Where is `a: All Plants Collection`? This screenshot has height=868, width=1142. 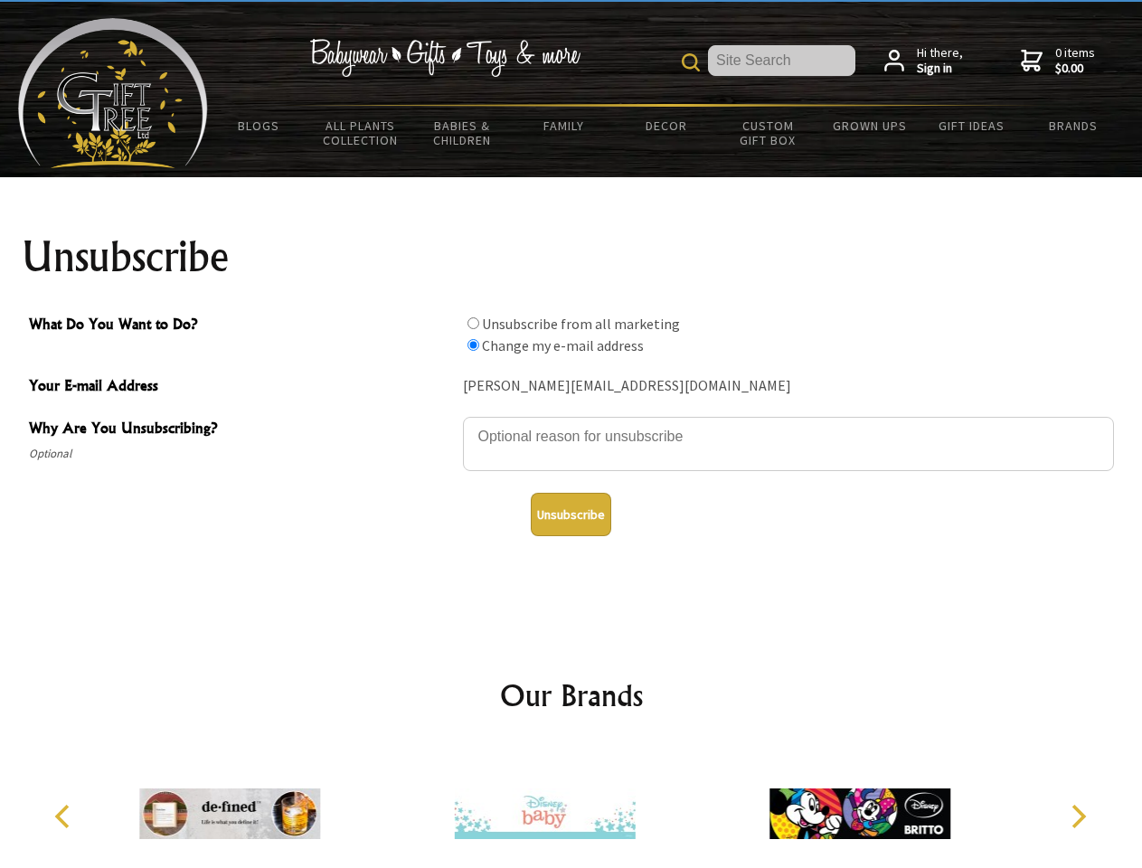
a: All Plants Collection is located at coordinates (361, 133).